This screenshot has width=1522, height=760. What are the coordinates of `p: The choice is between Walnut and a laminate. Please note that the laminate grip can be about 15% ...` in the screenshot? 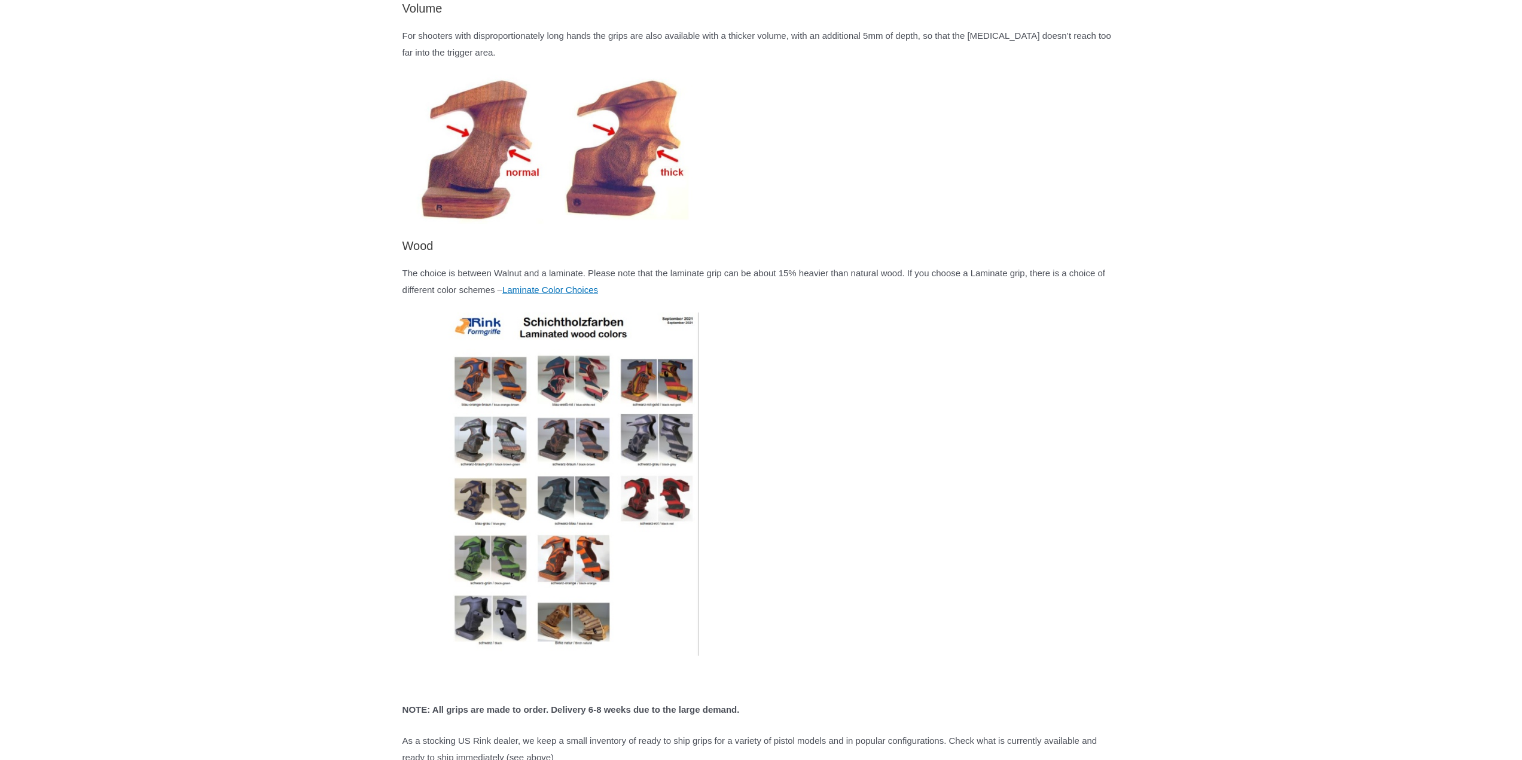 It's located at (761, 282).